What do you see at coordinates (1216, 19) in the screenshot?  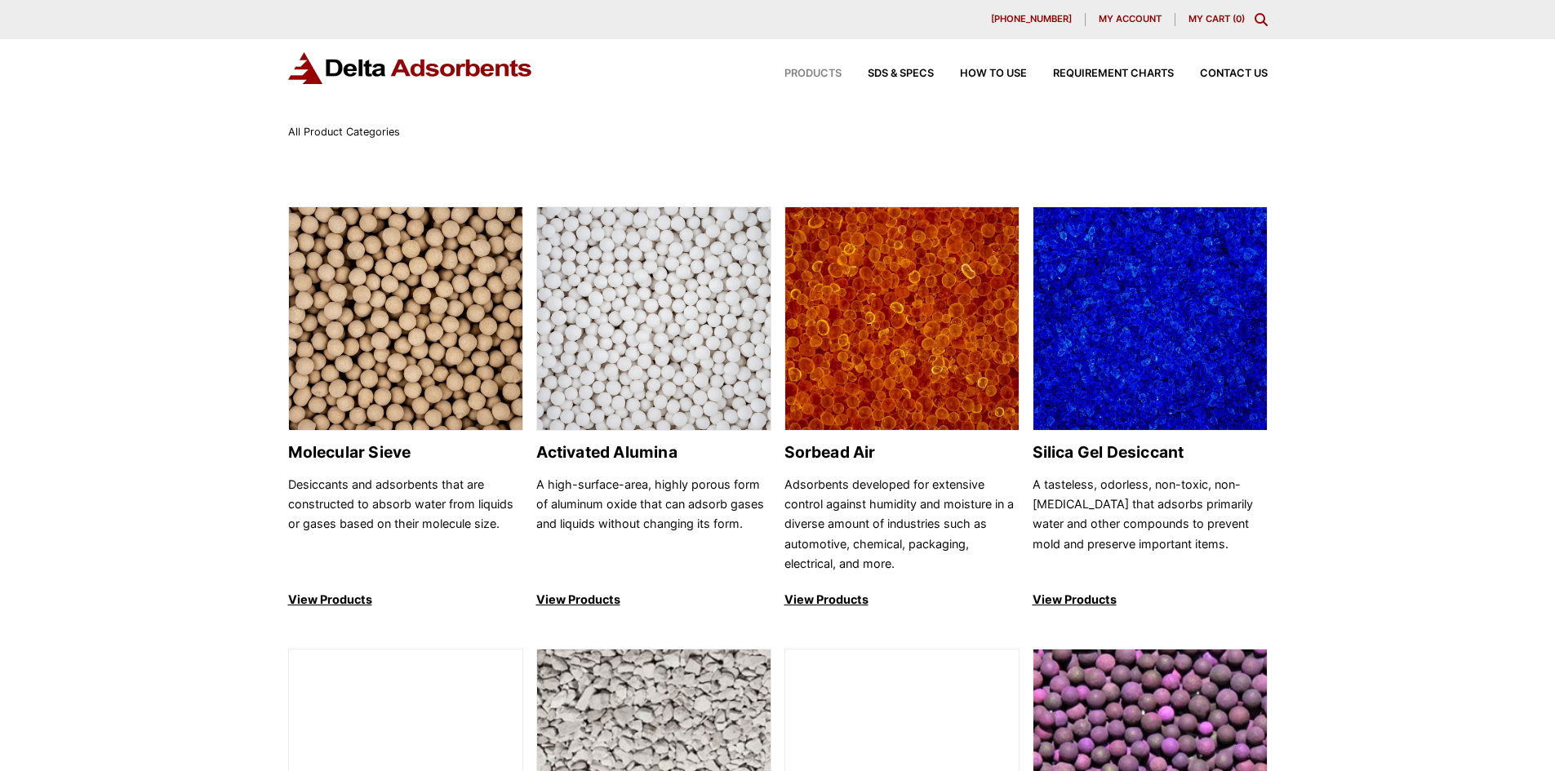 I see `a: My Cart (0)` at bounding box center [1216, 19].